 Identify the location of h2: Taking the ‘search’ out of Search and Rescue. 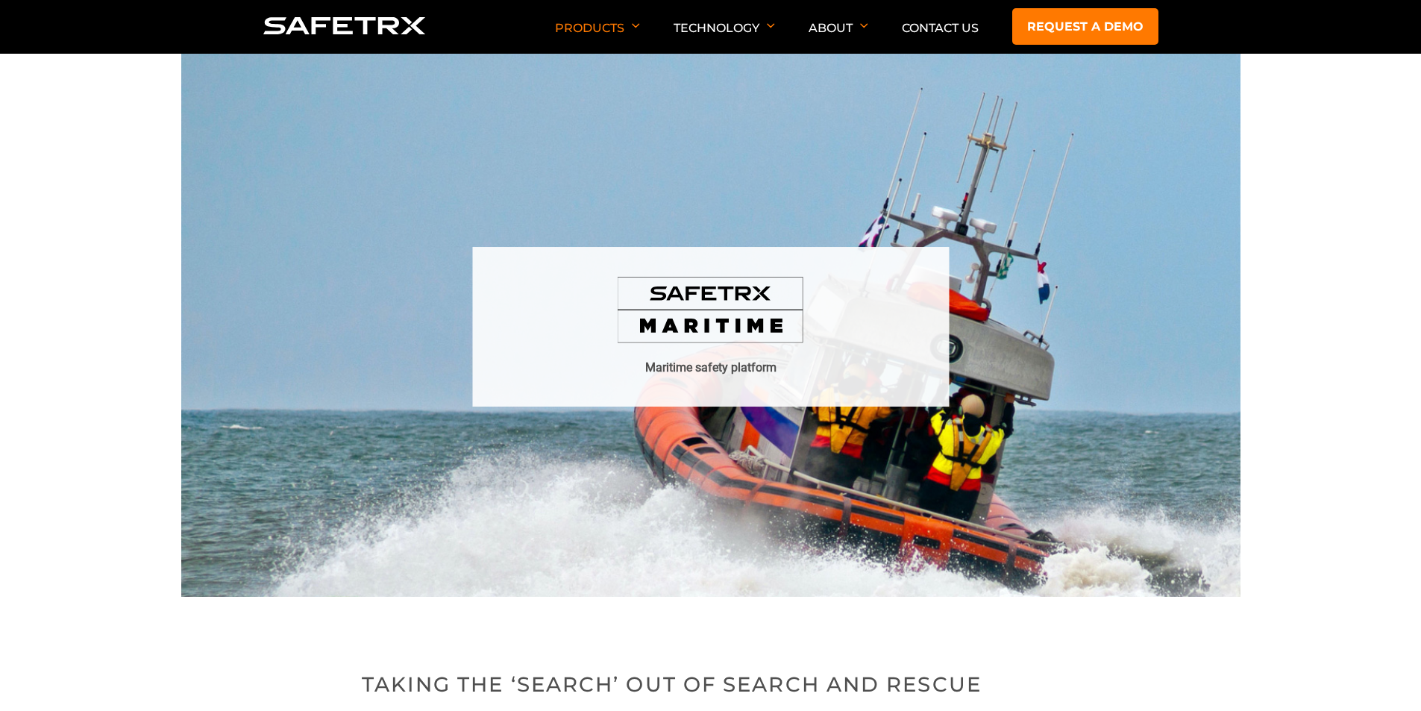
(711, 684).